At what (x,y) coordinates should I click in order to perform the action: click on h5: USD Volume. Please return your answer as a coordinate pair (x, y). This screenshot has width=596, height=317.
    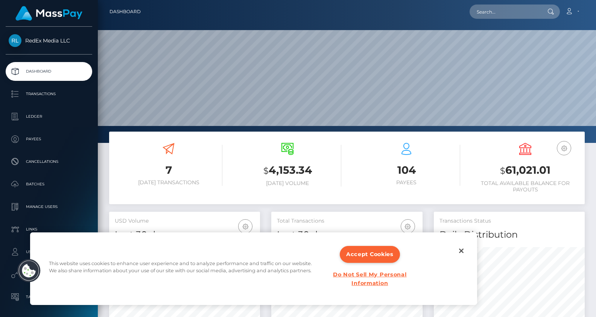
    Looking at the image, I should click on (184, 221).